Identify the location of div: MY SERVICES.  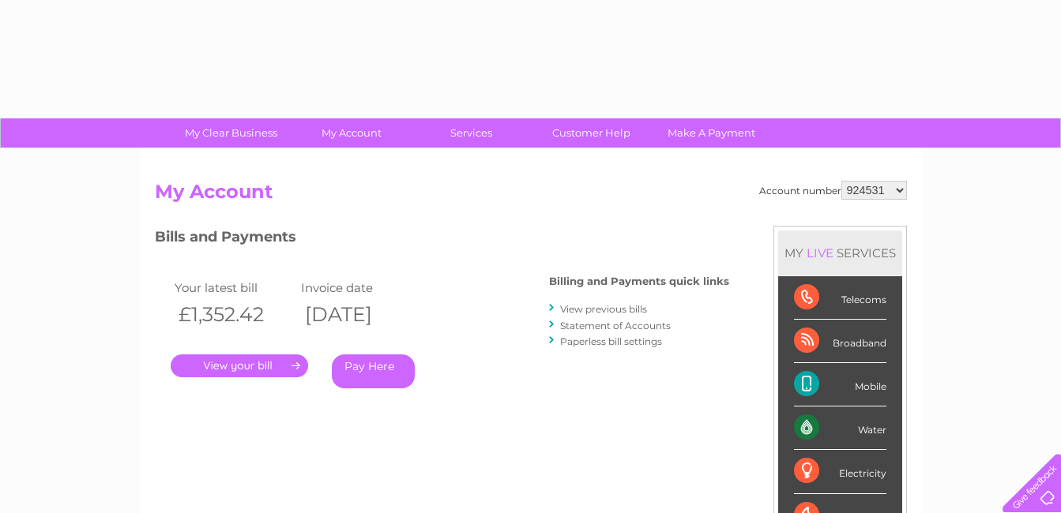
(840, 253).